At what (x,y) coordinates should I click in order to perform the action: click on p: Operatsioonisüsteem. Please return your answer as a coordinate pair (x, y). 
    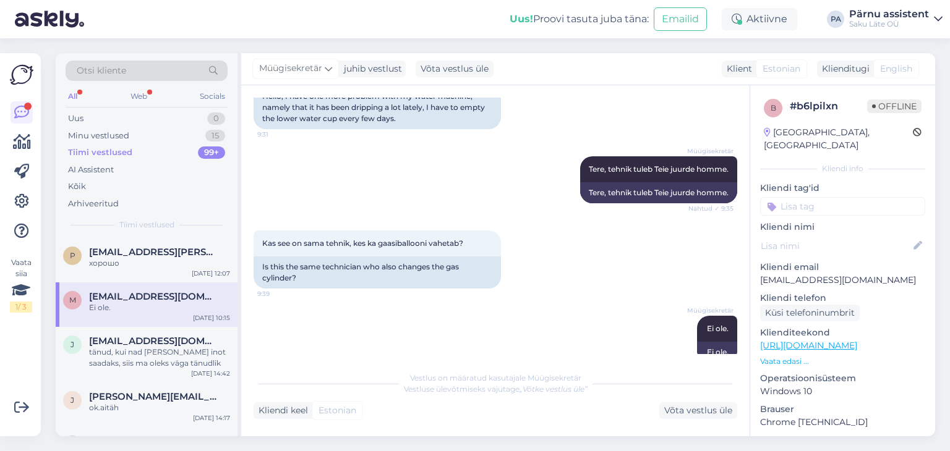
    Looking at the image, I should click on (842, 378).